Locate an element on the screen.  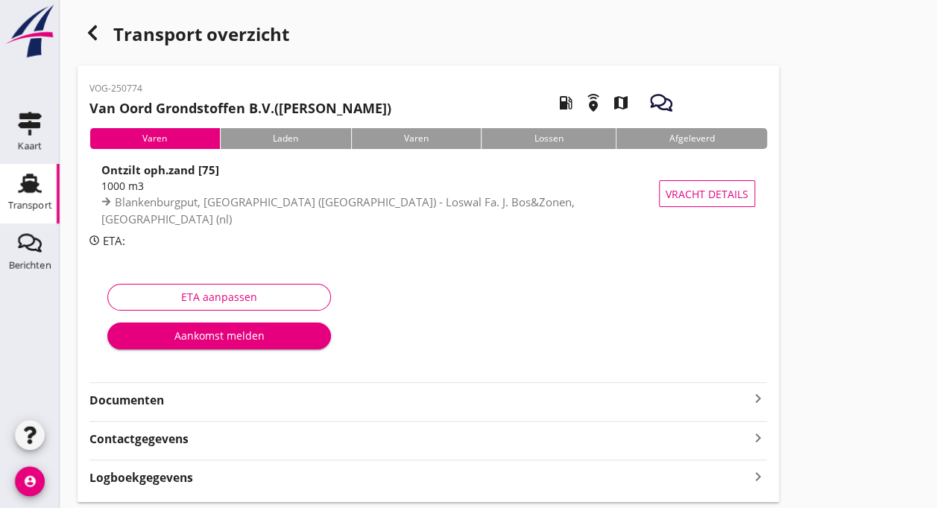
div: Berichten is located at coordinates (30, 265).